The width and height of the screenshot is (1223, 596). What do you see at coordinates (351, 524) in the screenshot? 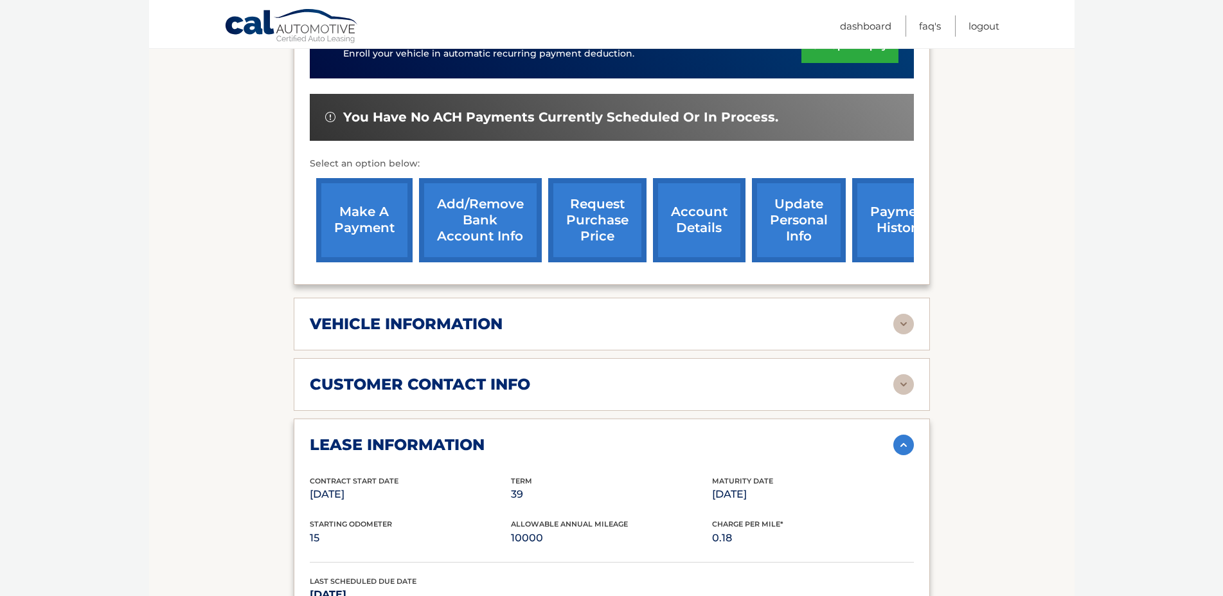
I see `span: Starting Odometer` at bounding box center [351, 524].